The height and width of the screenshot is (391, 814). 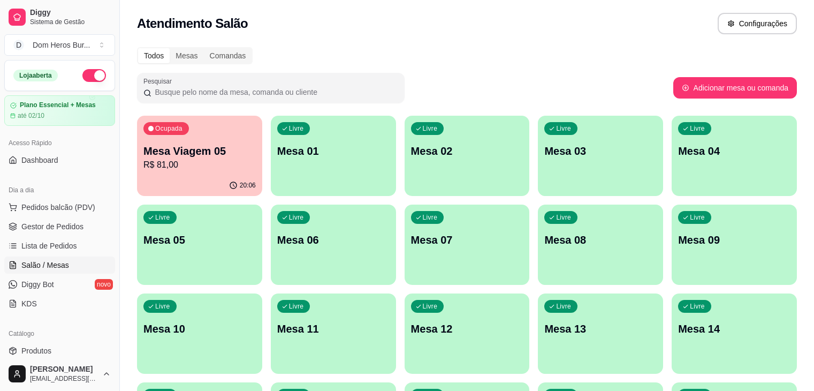 What do you see at coordinates (59, 333) in the screenshot?
I see `div: Catálogo` at bounding box center [59, 333].